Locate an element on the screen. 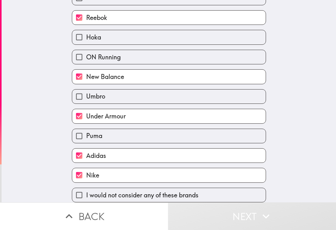 This screenshot has width=336, height=230. span: Under Armour is located at coordinates (106, 116).